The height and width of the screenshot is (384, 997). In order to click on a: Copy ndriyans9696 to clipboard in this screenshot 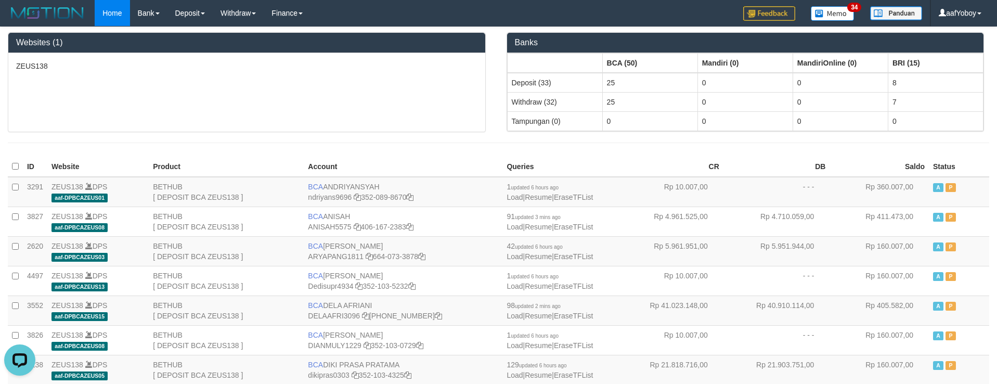, I will do `click(357, 197)`.